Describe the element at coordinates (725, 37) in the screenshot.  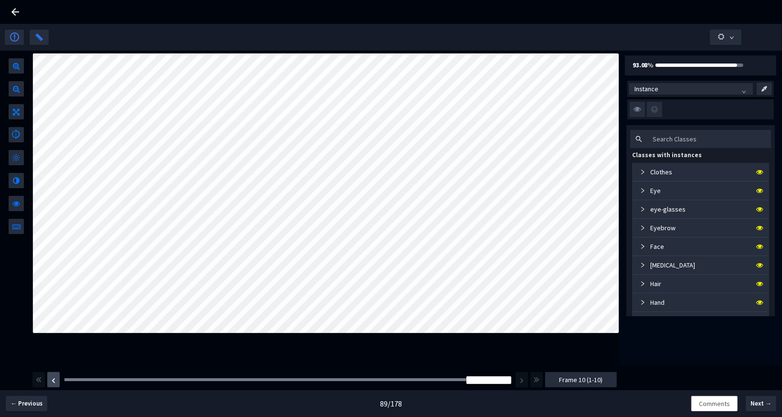
I see `button: down` at that location.